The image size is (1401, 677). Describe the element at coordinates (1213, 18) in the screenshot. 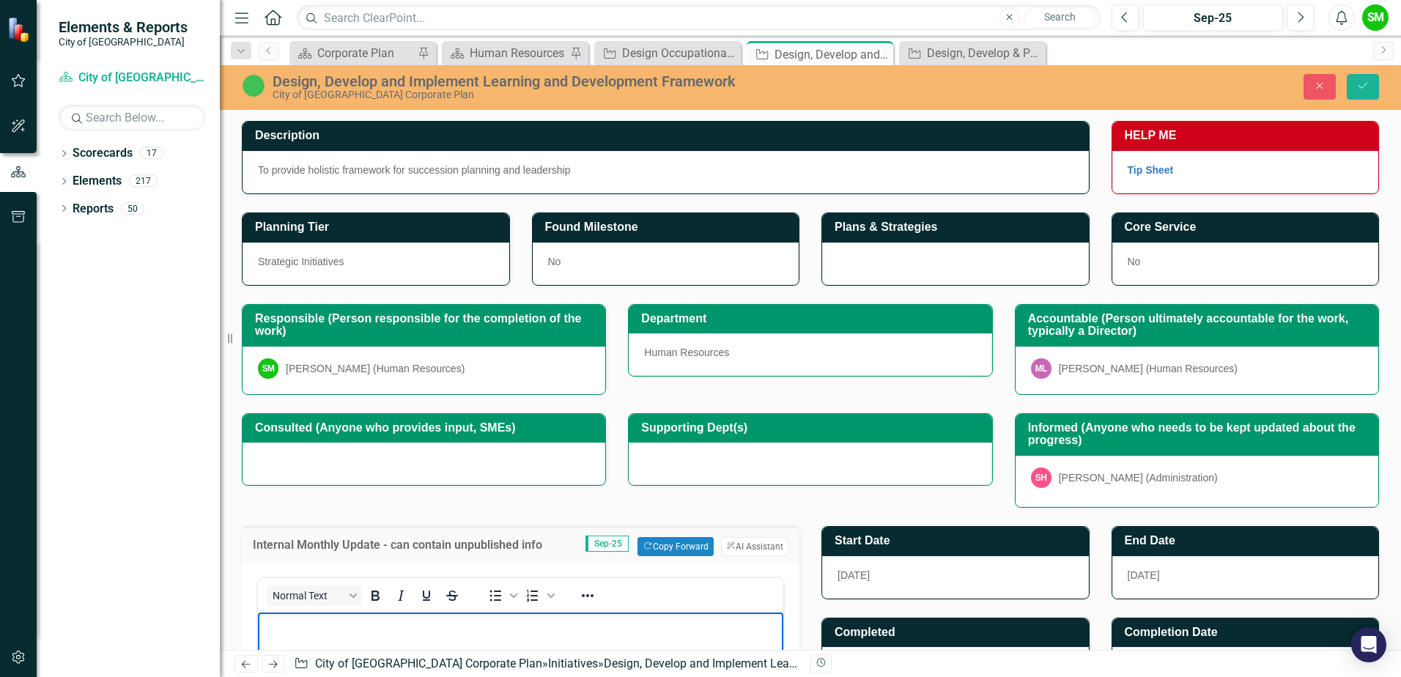

I see `button: Sep-25` at that location.